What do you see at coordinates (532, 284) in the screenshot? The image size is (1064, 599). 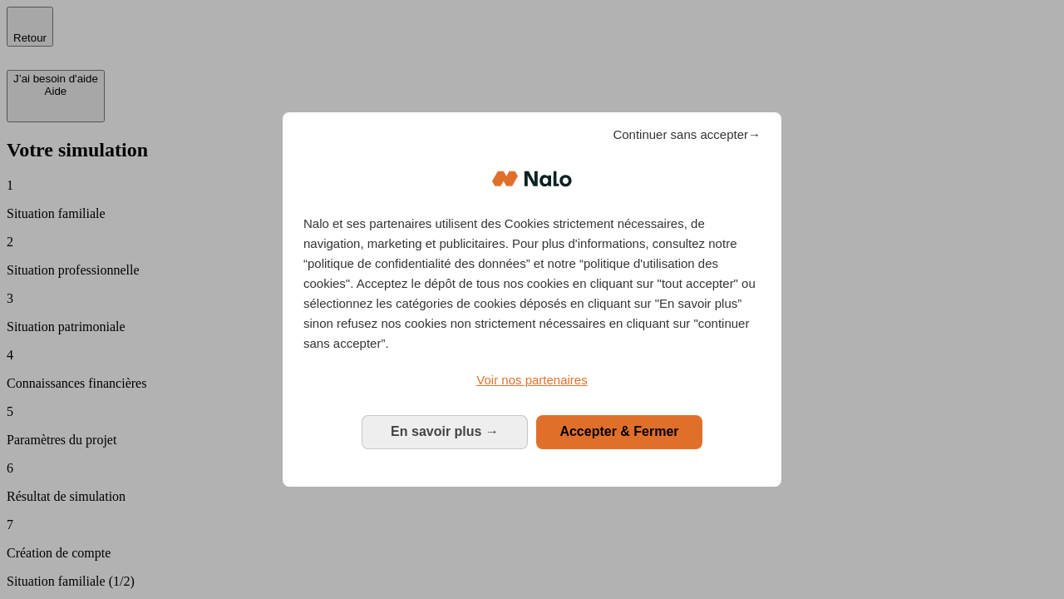 I see `p: Nalo et ses partenaires utilisent des Cookies strictement nécessaires, de navigation, marketing e...` at bounding box center [532, 284].